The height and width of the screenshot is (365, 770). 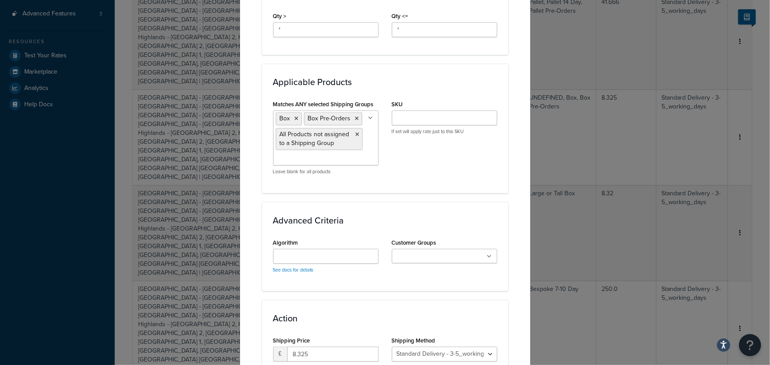 What do you see at coordinates (326, 172) in the screenshot?
I see `p: Leave blank for all products` at bounding box center [326, 172].